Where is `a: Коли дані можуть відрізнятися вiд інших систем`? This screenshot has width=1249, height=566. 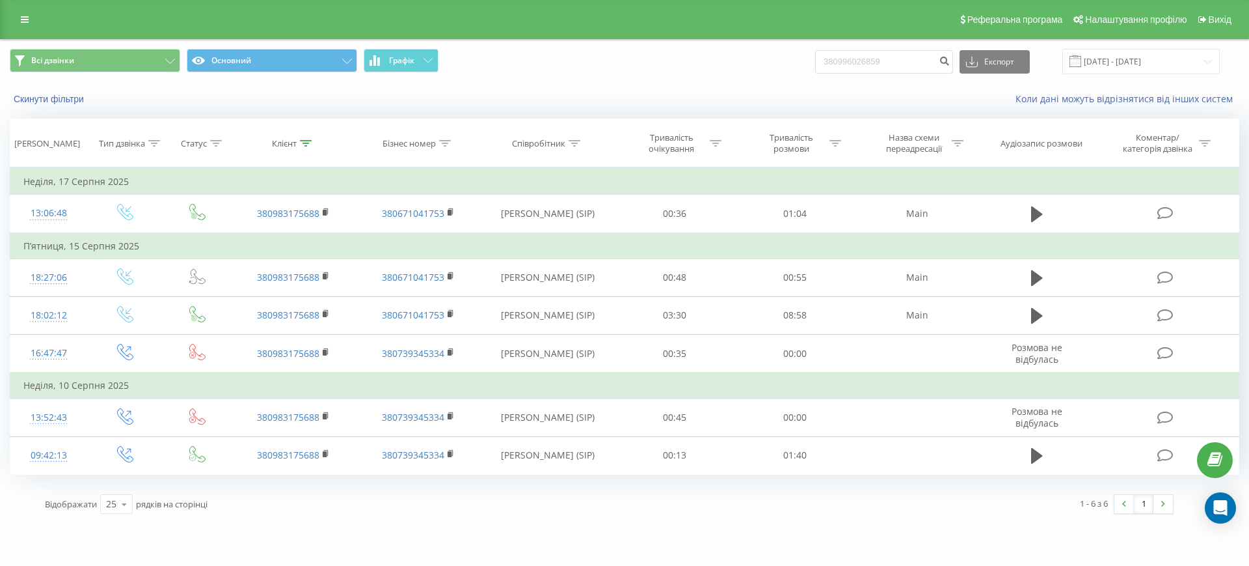
a: Коли дані можуть відрізнятися вiд інших систем is located at coordinates (1128, 98).